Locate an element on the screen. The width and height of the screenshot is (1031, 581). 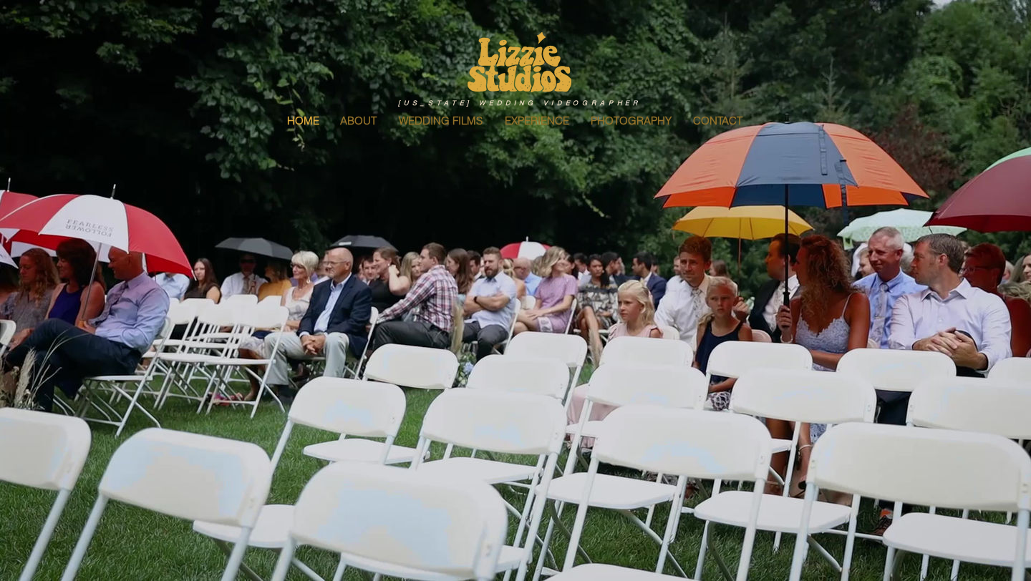
a: CONTACT is located at coordinates (717, 121).